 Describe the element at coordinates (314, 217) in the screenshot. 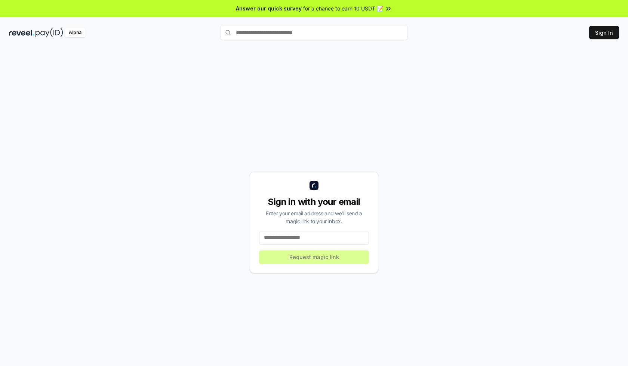

I see `div: Enter your email address and we’ll send a magic link to your inbox.` at that location.